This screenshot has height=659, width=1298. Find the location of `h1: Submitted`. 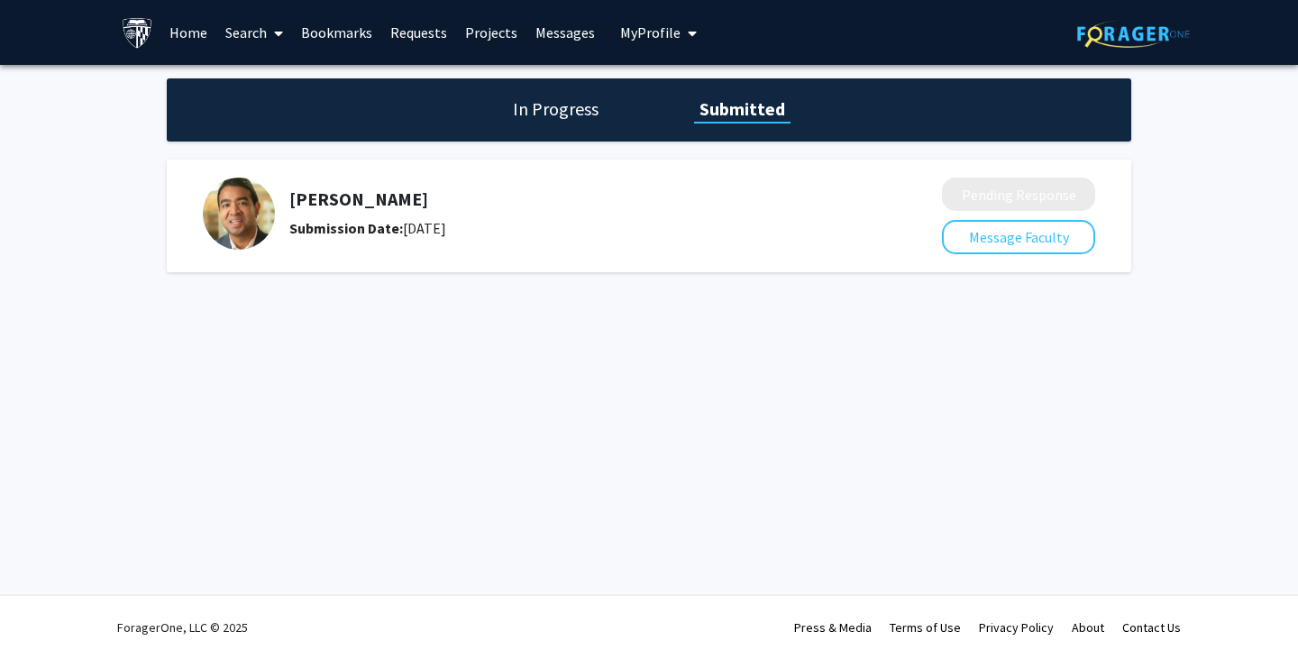

h1: Submitted is located at coordinates (742, 109).